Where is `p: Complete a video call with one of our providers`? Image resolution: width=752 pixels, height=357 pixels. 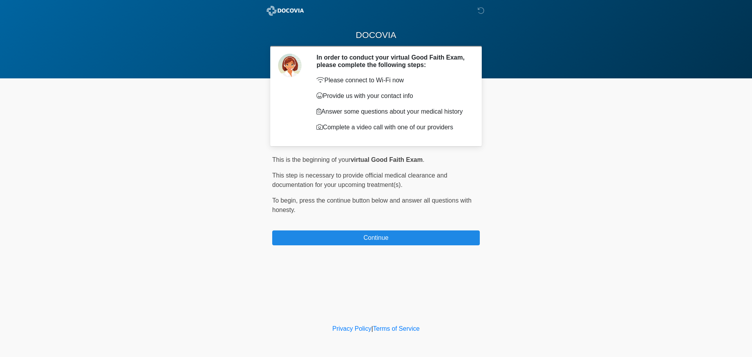 p: Complete a video call with one of our providers is located at coordinates (392, 127).